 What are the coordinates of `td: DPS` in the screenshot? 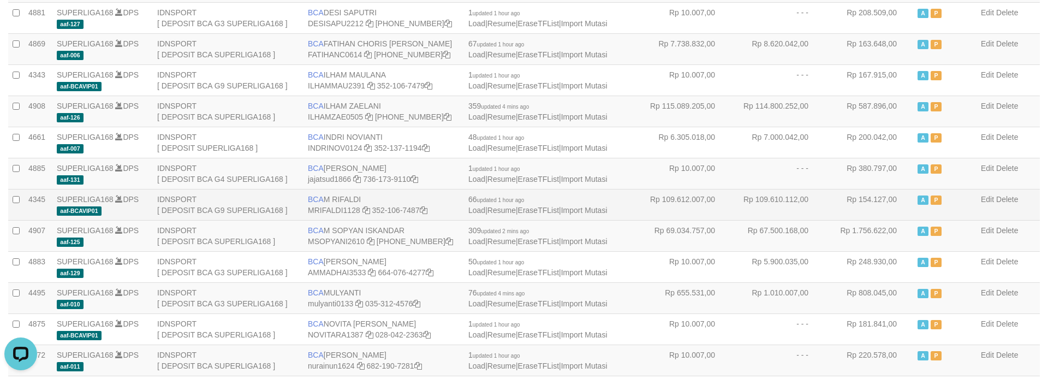 It's located at (103, 266).